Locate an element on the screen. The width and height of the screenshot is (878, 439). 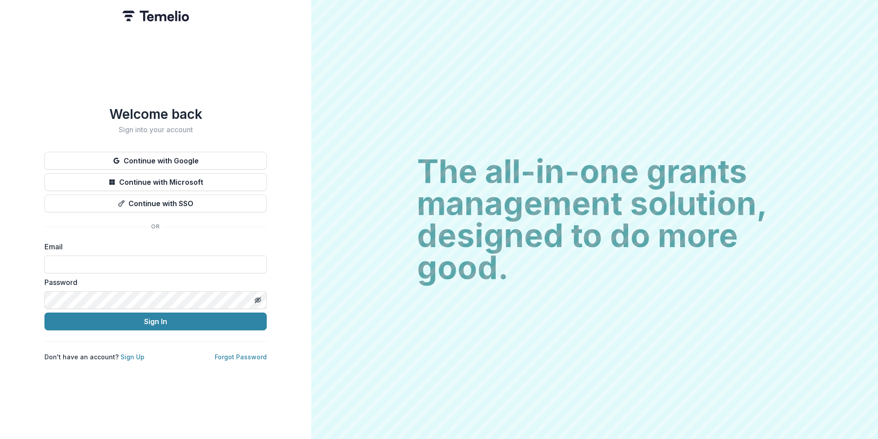
button: Continue with Microsoft is located at coordinates (156, 182).